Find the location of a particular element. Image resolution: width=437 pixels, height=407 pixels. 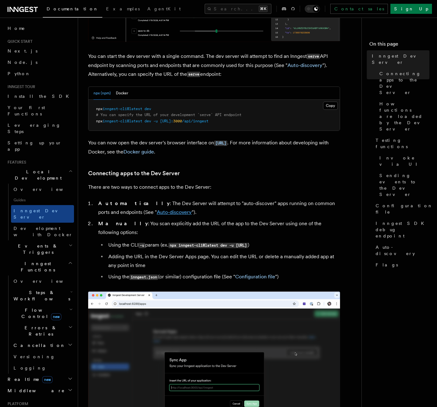

span: Testing functions is located at coordinates (402, 143).